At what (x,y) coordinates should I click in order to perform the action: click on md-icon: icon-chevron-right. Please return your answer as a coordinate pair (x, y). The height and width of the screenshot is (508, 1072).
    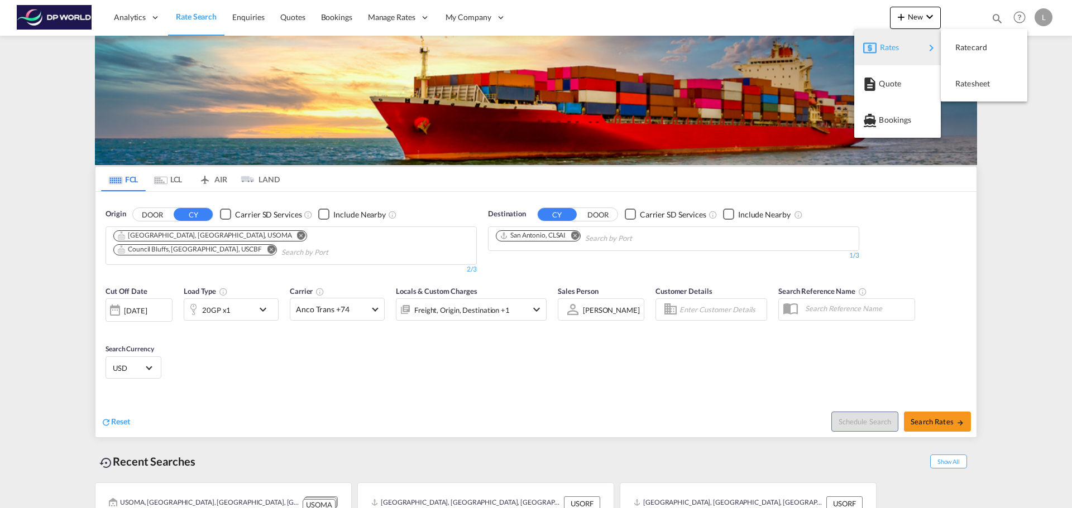
    Looking at the image, I should click on (931, 48).